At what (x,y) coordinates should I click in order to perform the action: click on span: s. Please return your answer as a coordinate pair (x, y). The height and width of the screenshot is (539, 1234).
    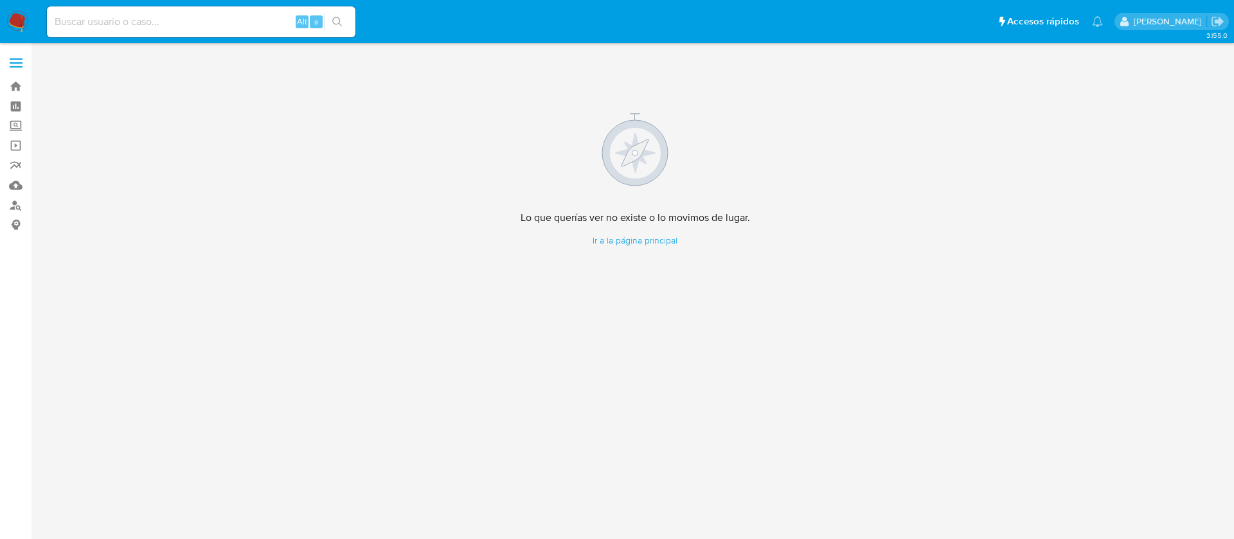
    Looking at the image, I should click on (316, 21).